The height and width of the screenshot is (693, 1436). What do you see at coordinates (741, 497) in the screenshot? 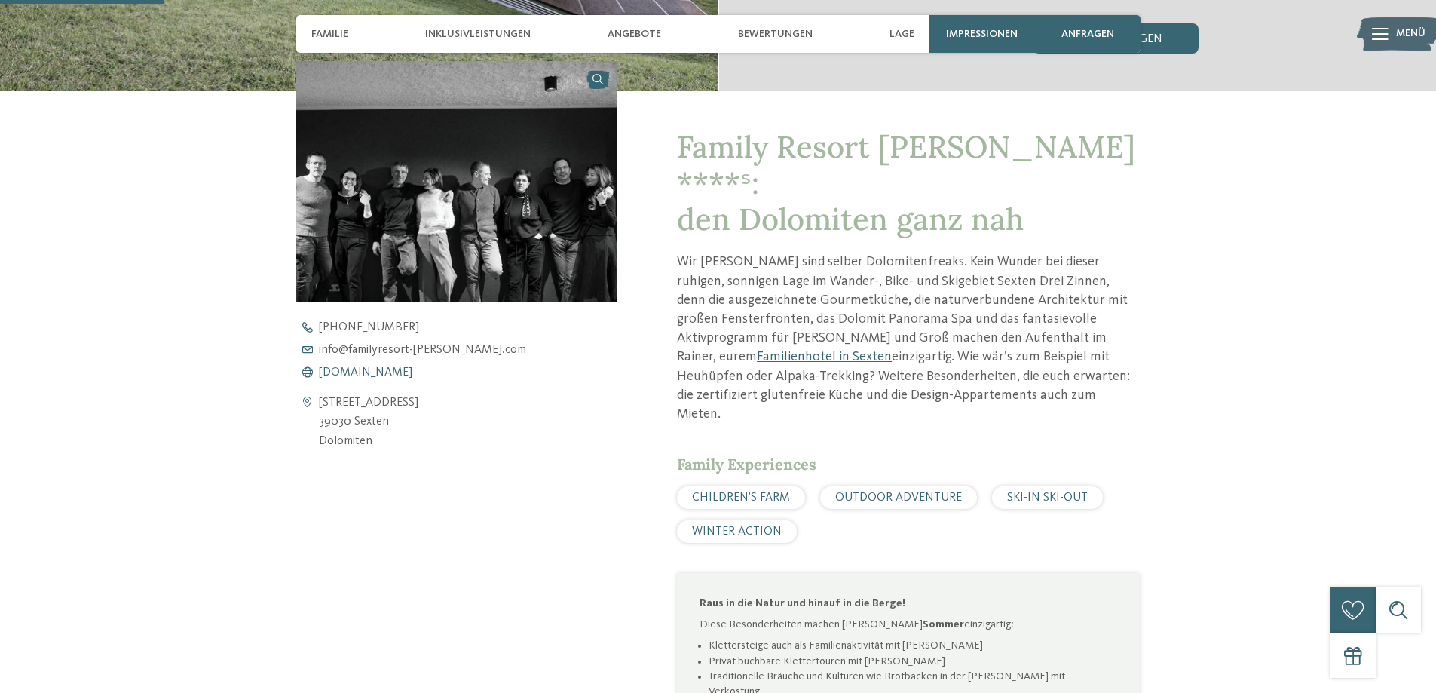
I see `span: CHILDREN’S FARM` at bounding box center [741, 497].